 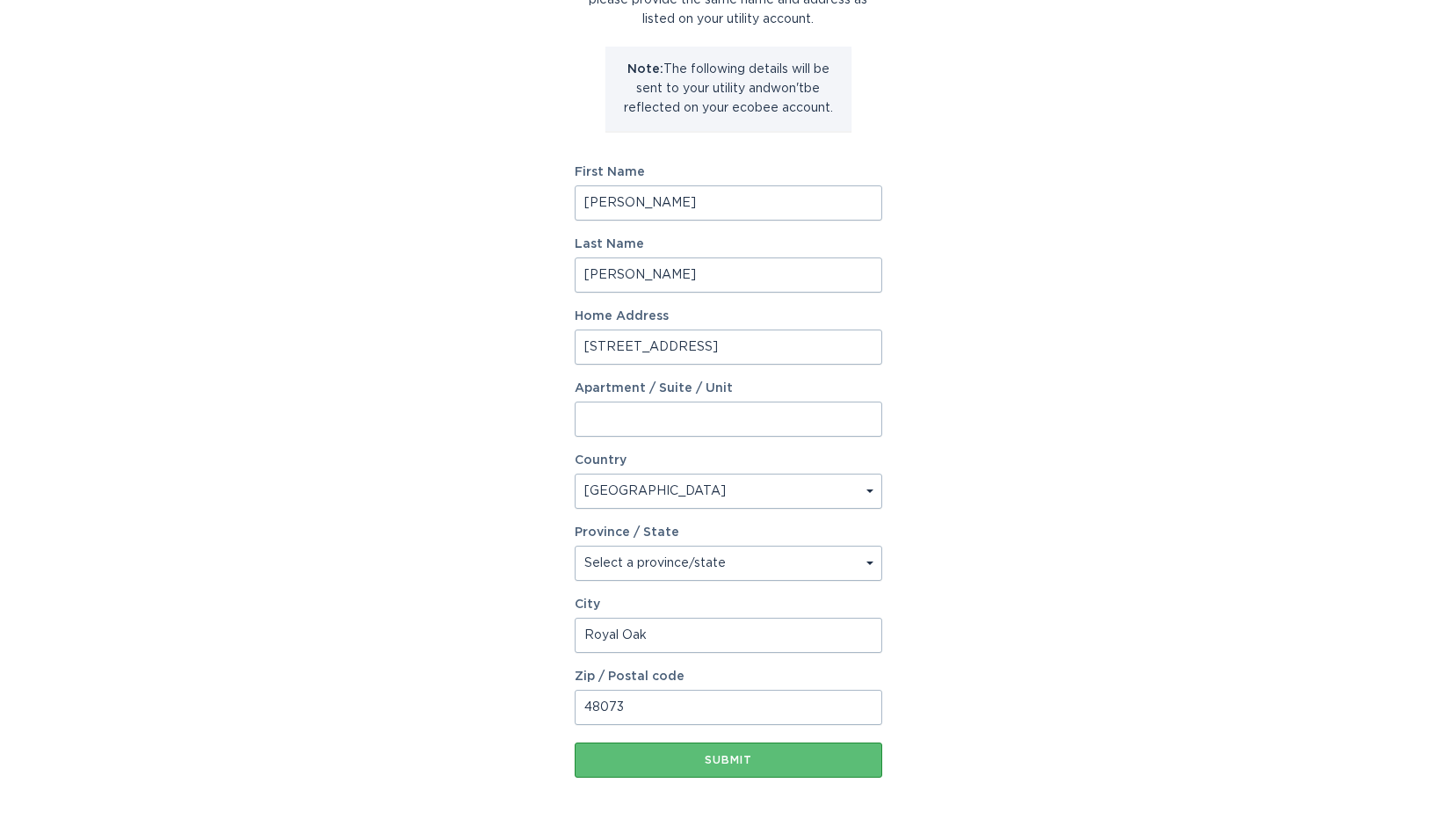 I want to click on label: City, so click(x=729, y=604).